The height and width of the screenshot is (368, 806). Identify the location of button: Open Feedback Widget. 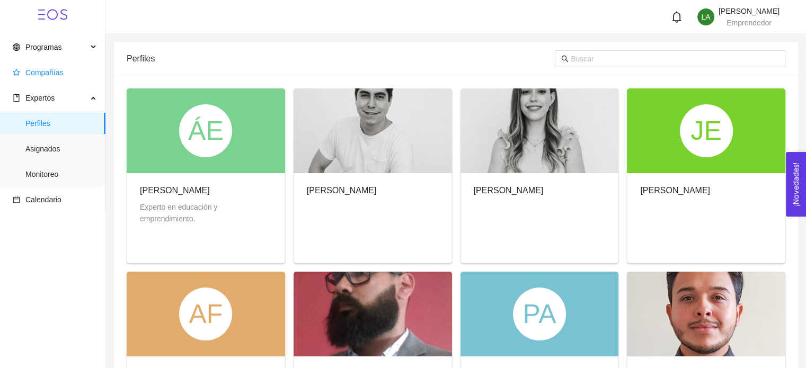
(796, 184).